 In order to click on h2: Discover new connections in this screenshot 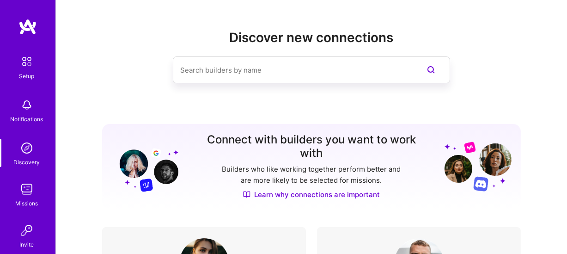, I will do `click(312, 37)`.